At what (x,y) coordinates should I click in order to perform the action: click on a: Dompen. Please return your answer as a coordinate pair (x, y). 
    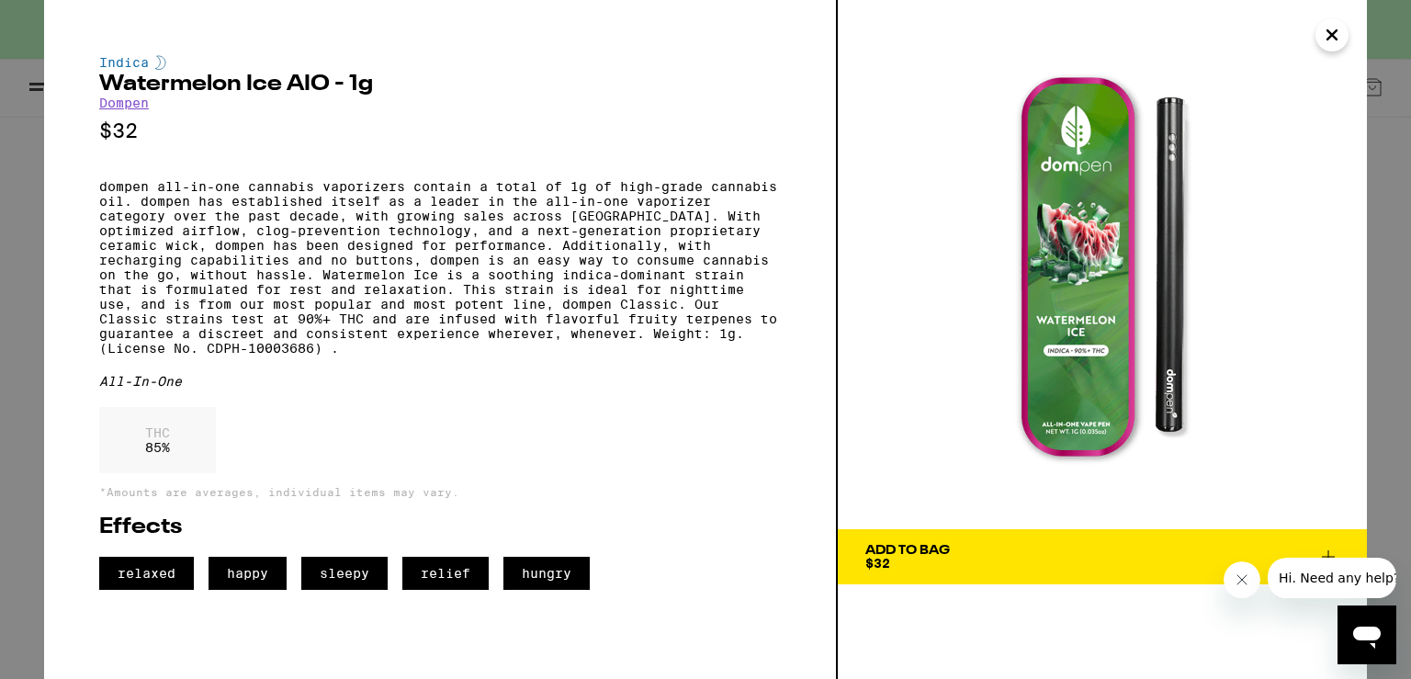
    Looking at the image, I should click on (124, 103).